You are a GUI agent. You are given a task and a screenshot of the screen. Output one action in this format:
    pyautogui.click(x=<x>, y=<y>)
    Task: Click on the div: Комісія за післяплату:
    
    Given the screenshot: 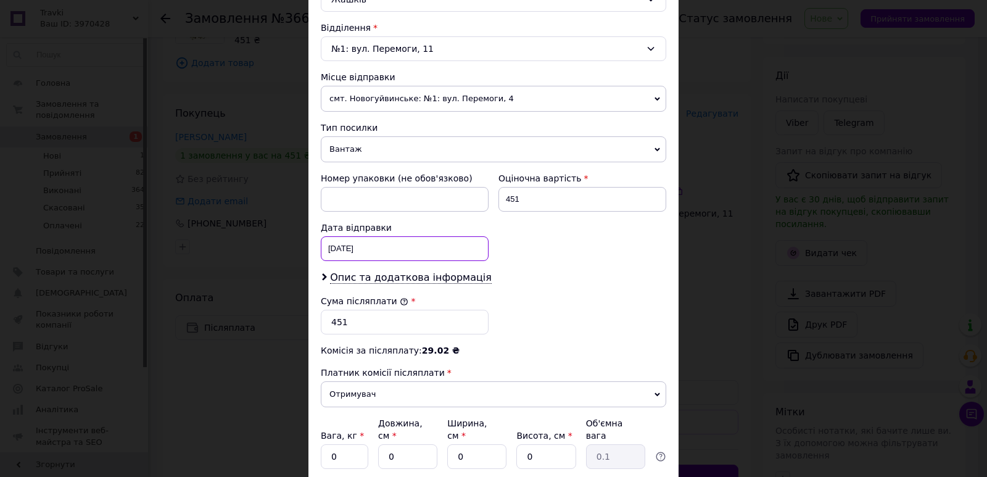 What is the action you would take?
    pyautogui.click(x=493, y=350)
    